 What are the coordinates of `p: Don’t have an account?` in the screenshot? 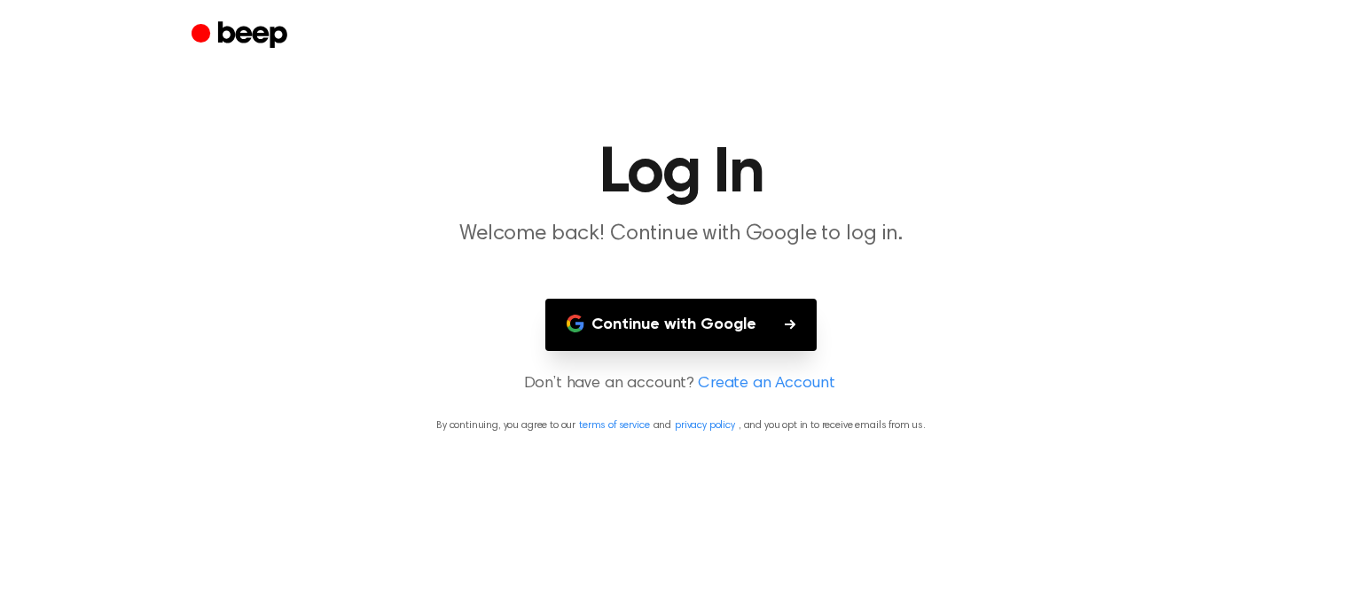 It's located at (681, 384).